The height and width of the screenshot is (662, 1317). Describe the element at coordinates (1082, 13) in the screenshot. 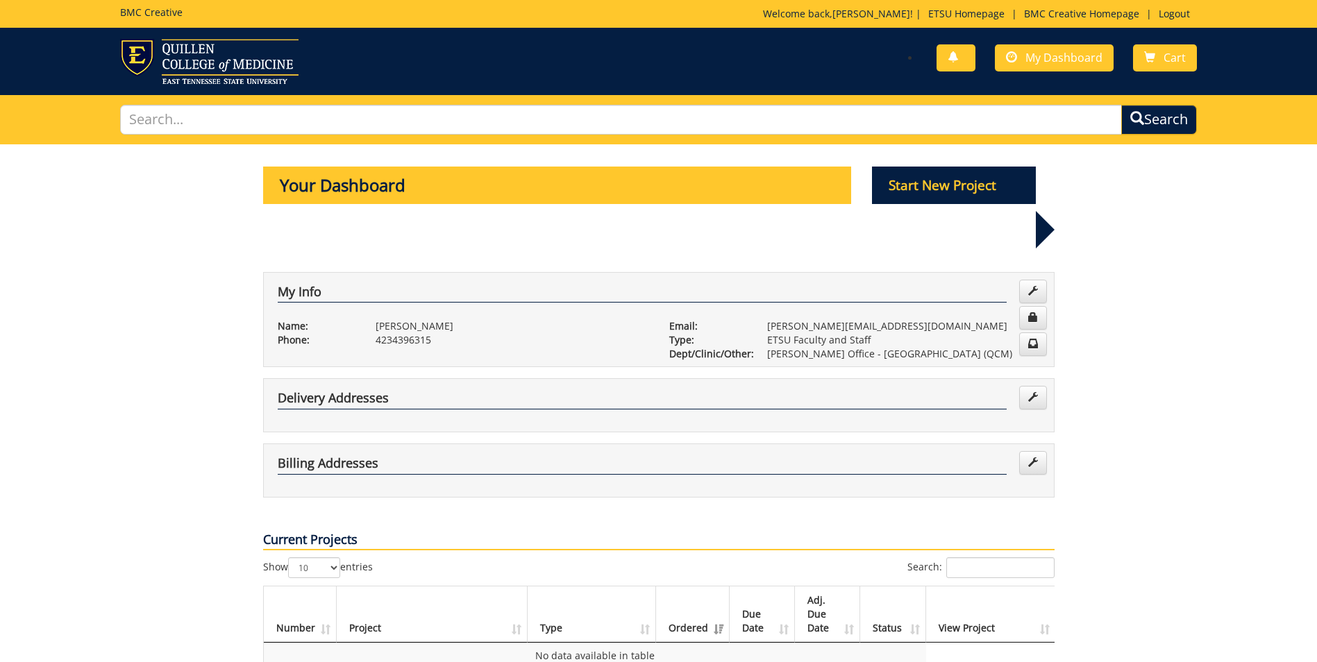

I see `a: BMC Creative Homepage` at that location.